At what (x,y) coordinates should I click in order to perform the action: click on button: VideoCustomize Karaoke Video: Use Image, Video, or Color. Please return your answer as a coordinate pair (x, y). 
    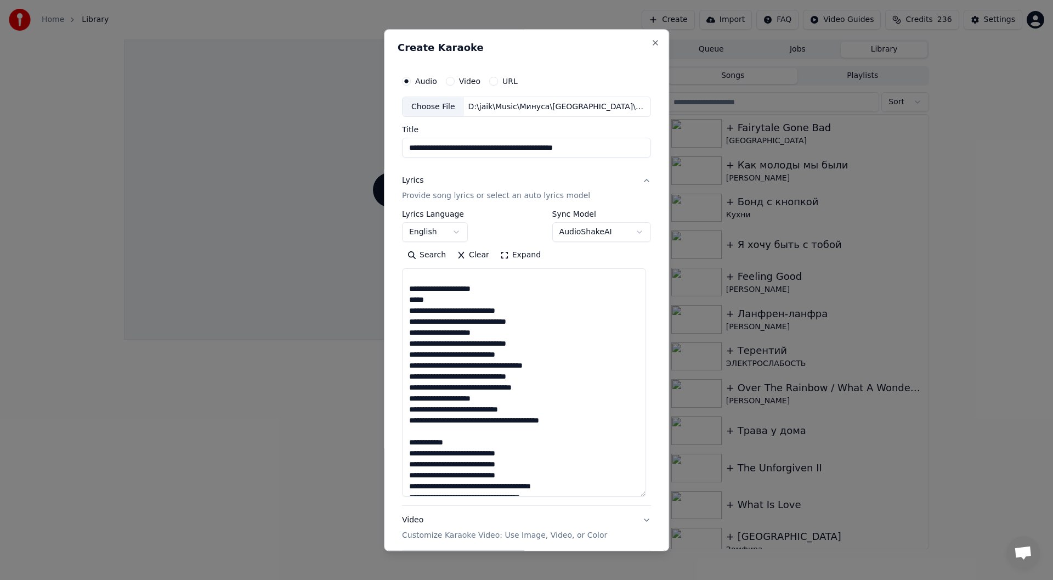
    Looking at the image, I should click on (527, 528).